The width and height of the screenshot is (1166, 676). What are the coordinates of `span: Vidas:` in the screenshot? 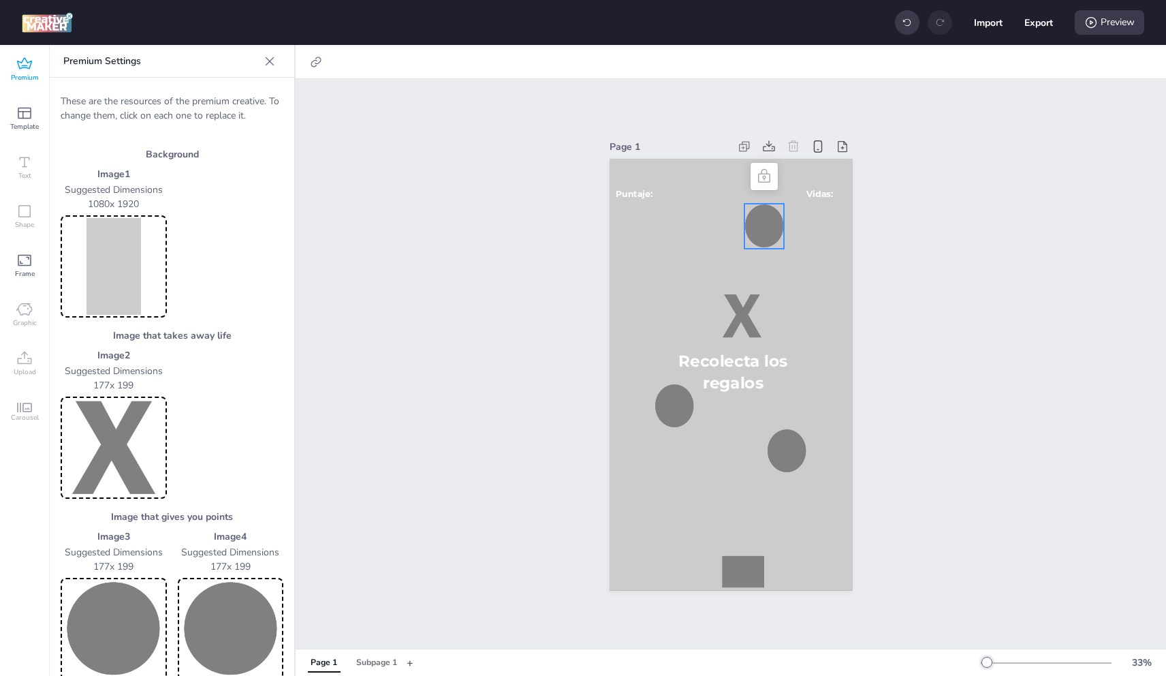 It's located at (819, 194).